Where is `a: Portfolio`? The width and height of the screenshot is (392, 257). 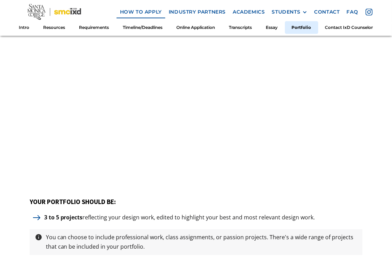
a: Portfolio is located at coordinates (302, 28).